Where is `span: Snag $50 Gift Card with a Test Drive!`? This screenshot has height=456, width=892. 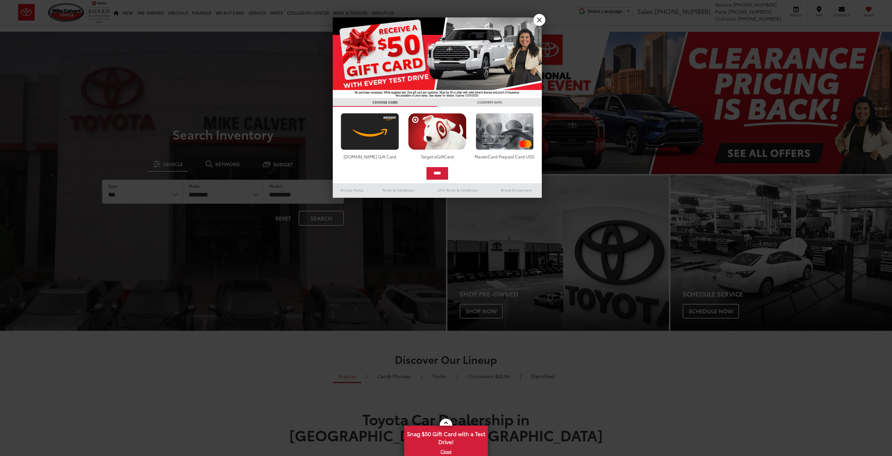 span: Snag $50 Gift Card with a Test Drive! is located at coordinates (446, 436).